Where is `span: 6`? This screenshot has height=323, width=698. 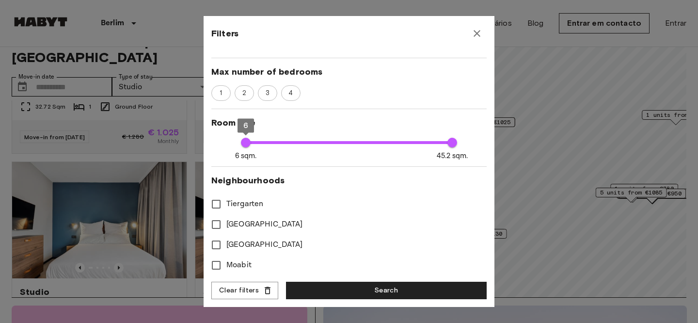 span: 6 is located at coordinates (246, 125).